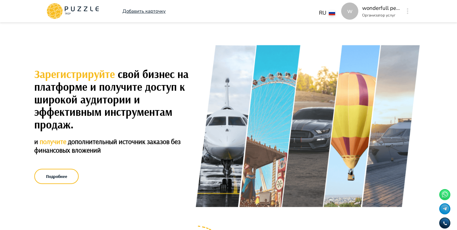 This screenshot has height=230, width=457. I want to click on span: эффективным, so click(69, 112).